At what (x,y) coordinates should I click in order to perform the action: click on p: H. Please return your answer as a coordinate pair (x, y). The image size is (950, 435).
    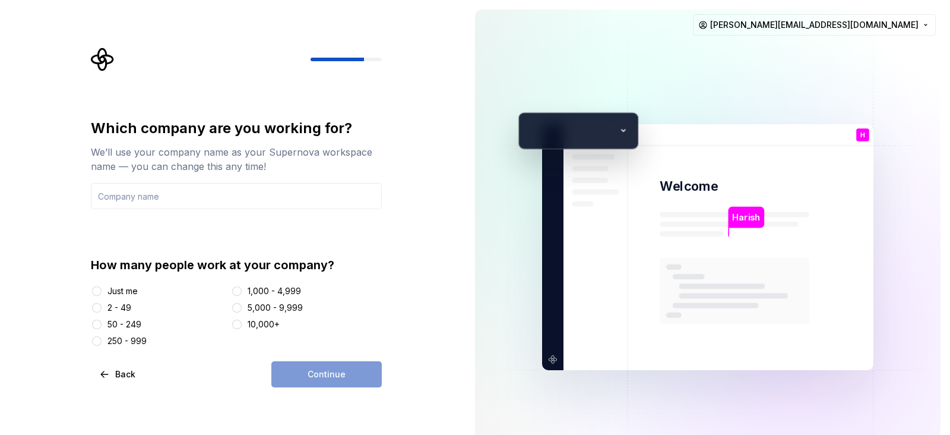
    Looking at the image, I should click on (863, 135).